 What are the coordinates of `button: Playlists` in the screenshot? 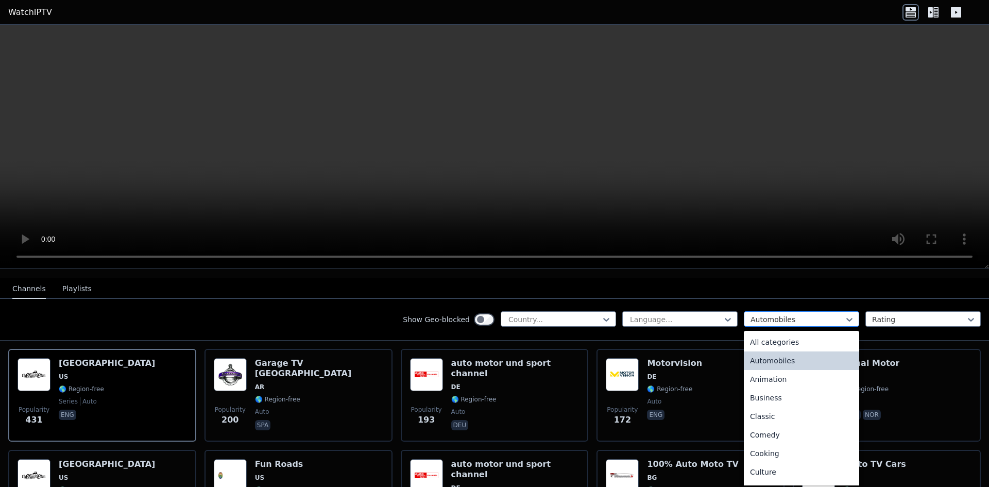 It's located at (77, 289).